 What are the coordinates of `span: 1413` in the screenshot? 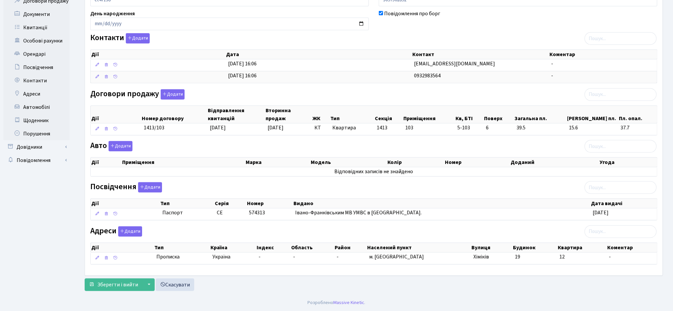 It's located at (382, 128).